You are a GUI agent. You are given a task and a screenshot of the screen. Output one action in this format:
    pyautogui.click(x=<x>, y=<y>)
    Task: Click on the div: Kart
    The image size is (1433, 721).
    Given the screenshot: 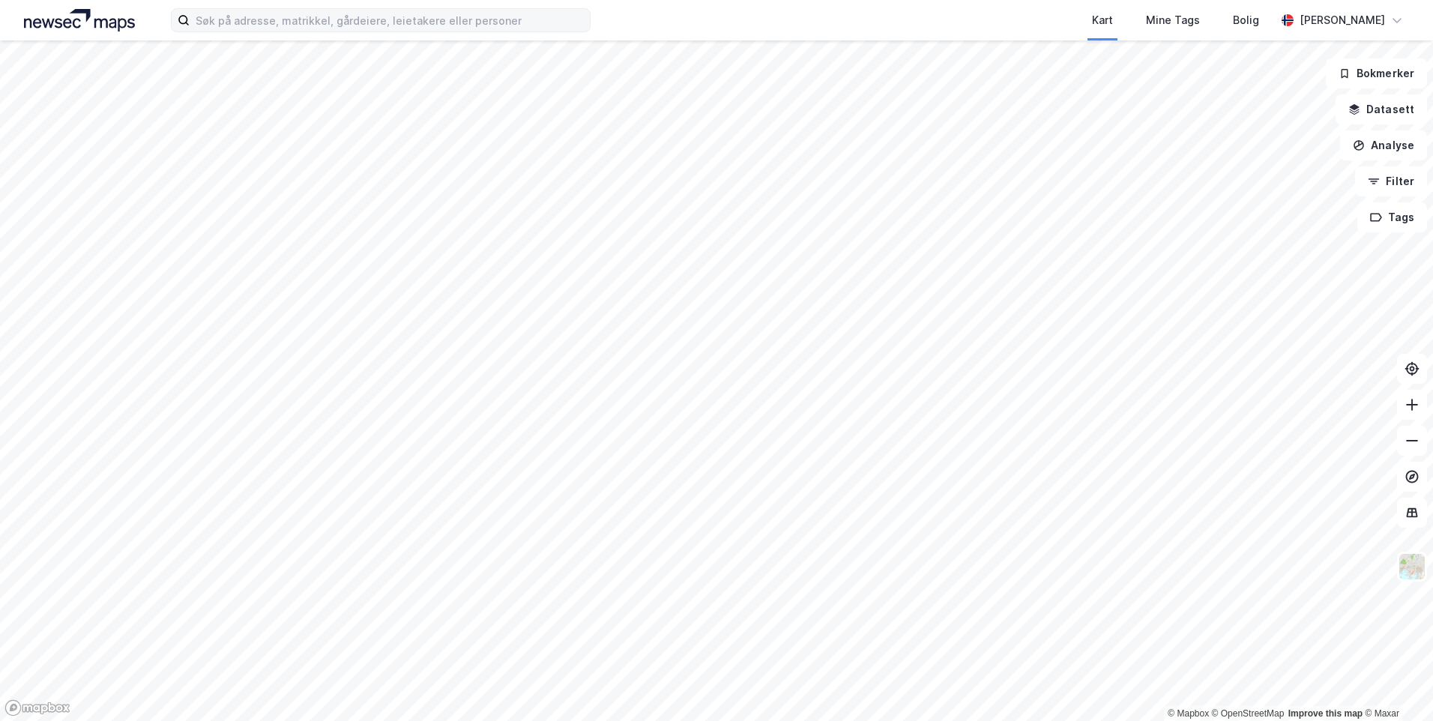 What is the action you would take?
    pyautogui.click(x=1102, y=20)
    